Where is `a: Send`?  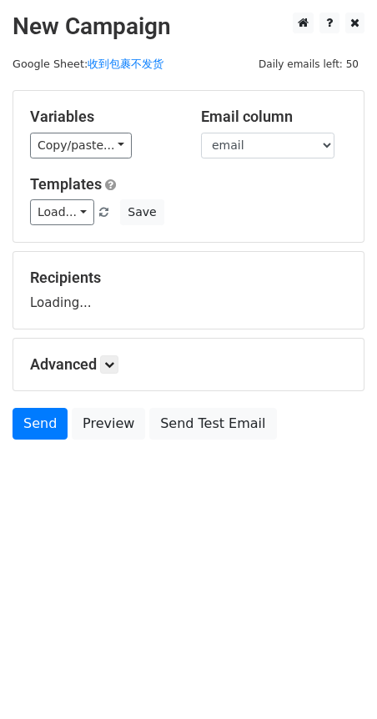 a: Send is located at coordinates (40, 424).